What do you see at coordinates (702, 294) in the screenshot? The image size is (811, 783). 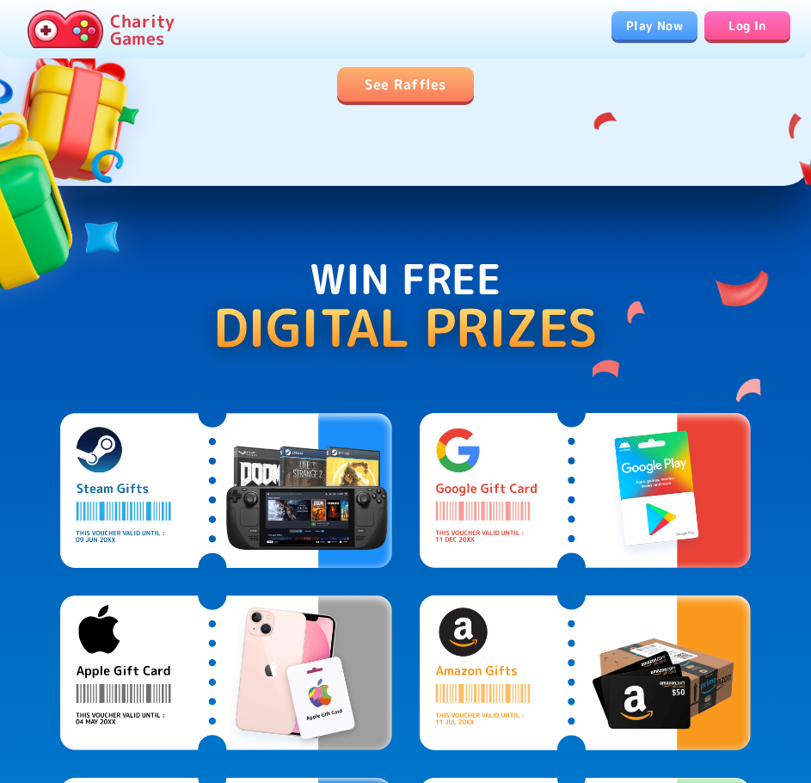 I see `img: confetti` at bounding box center [702, 294].